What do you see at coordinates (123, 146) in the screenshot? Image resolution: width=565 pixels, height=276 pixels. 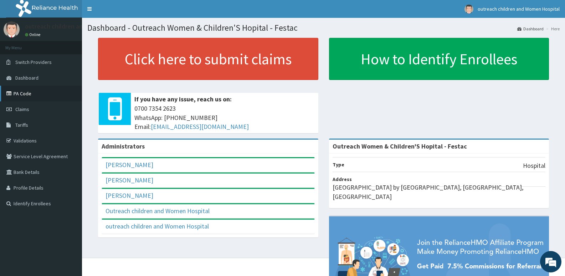 I see `b: Administrators` at bounding box center [123, 146].